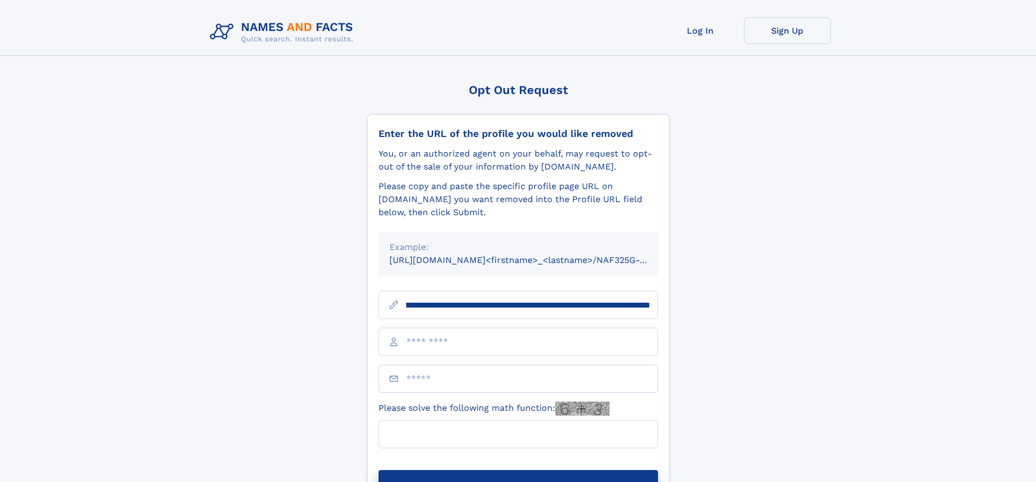  What do you see at coordinates (700, 30) in the screenshot?
I see `a: Log In` at bounding box center [700, 30].